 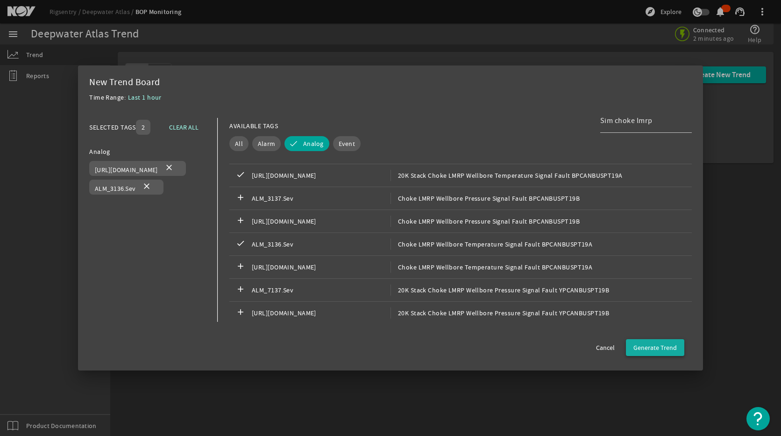 What do you see at coordinates (321, 290) in the screenshot?
I see `span: ALM_7137.Sev` at bounding box center [321, 290].